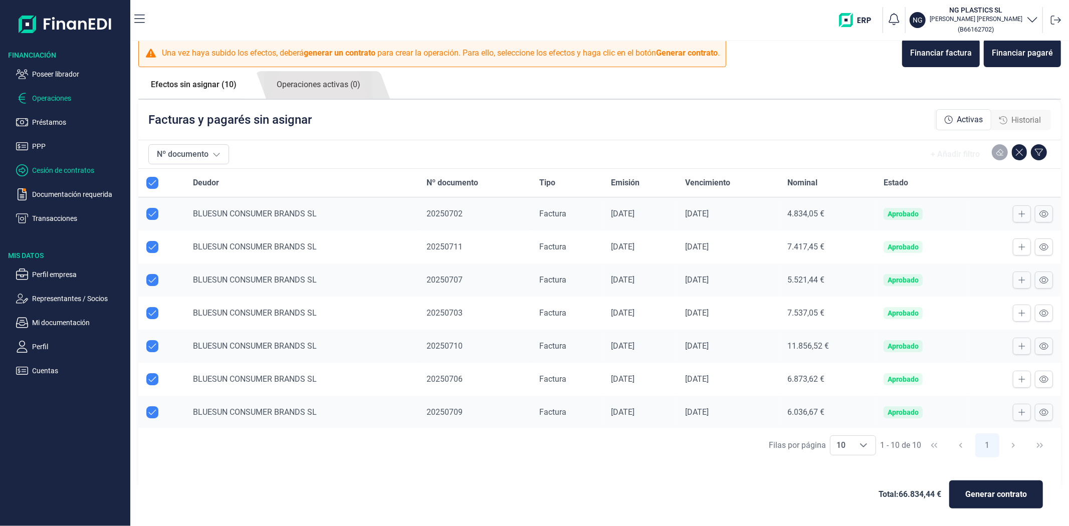 The width and height of the screenshot is (1069, 526). I want to click on button: Documentación requerida, so click(71, 194).